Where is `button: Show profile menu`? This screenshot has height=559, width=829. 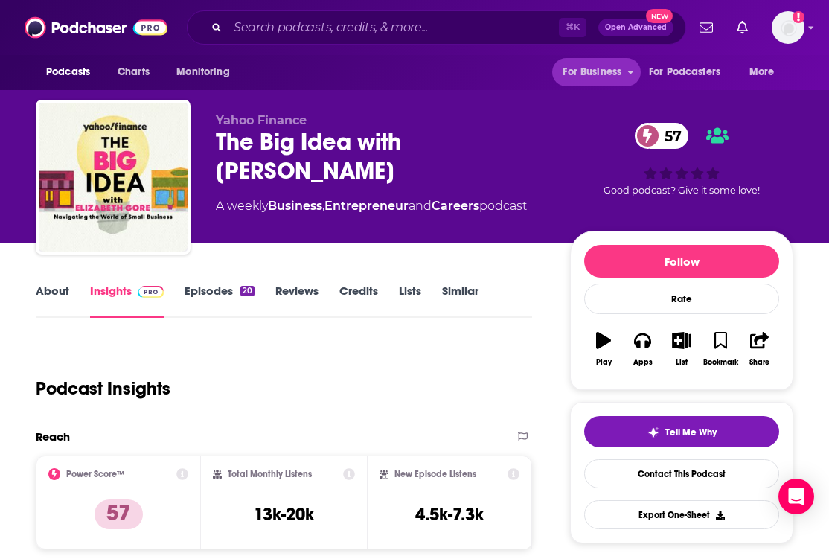 button: Show profile menu is located at coordinates (788, 28).